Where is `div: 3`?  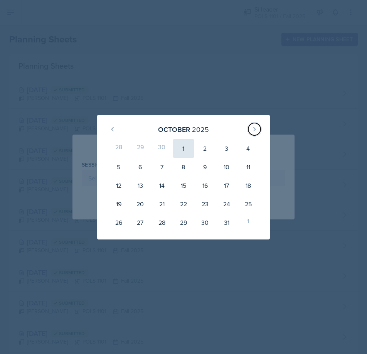 div: 3 is located at coordinates (227, 148).